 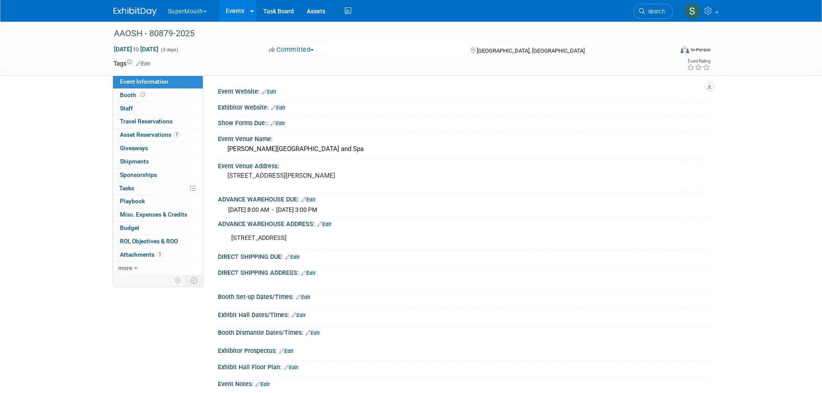 What do you see at coordinates (158, 135) in the screenshot?
I see `a: Asset Reservations7` at bounding box center [158, 135].